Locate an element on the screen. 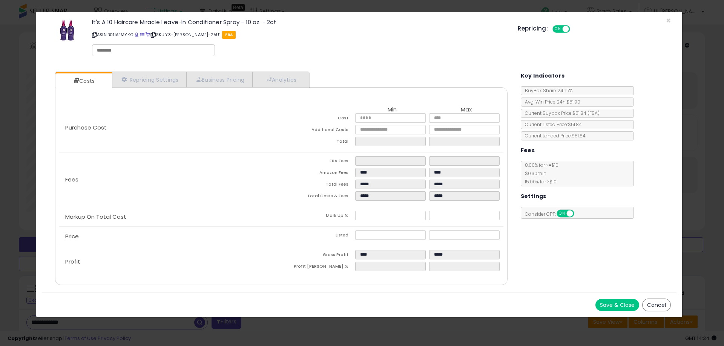  h3: It's A 10 Haircare Miracle Leave-In Conditioner Spray - 10 oz. - 2ct is located at coordinates (299, 22).